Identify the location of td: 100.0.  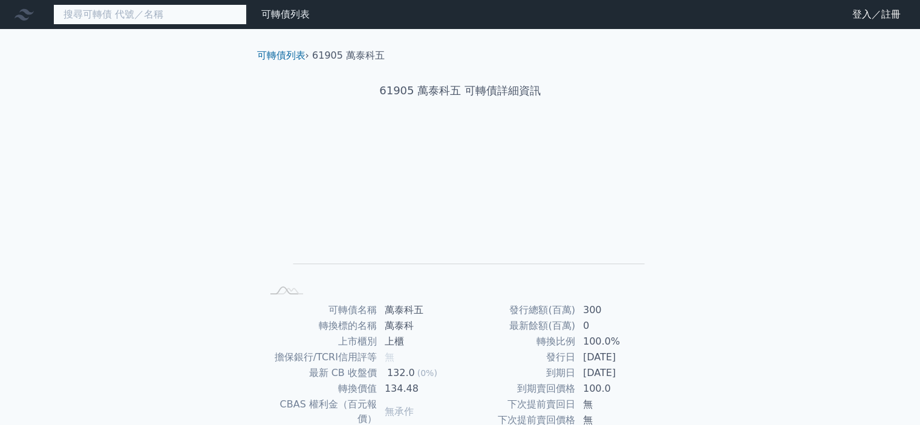
(617, 389).